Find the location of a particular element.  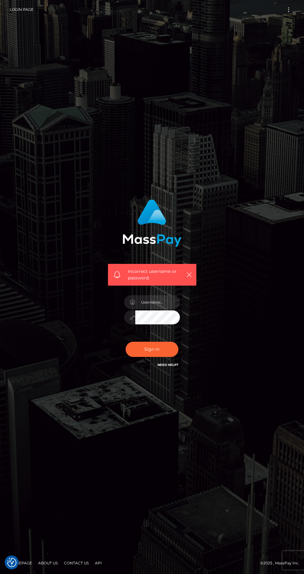

a: Login Page is located at coordinates (21, 10).